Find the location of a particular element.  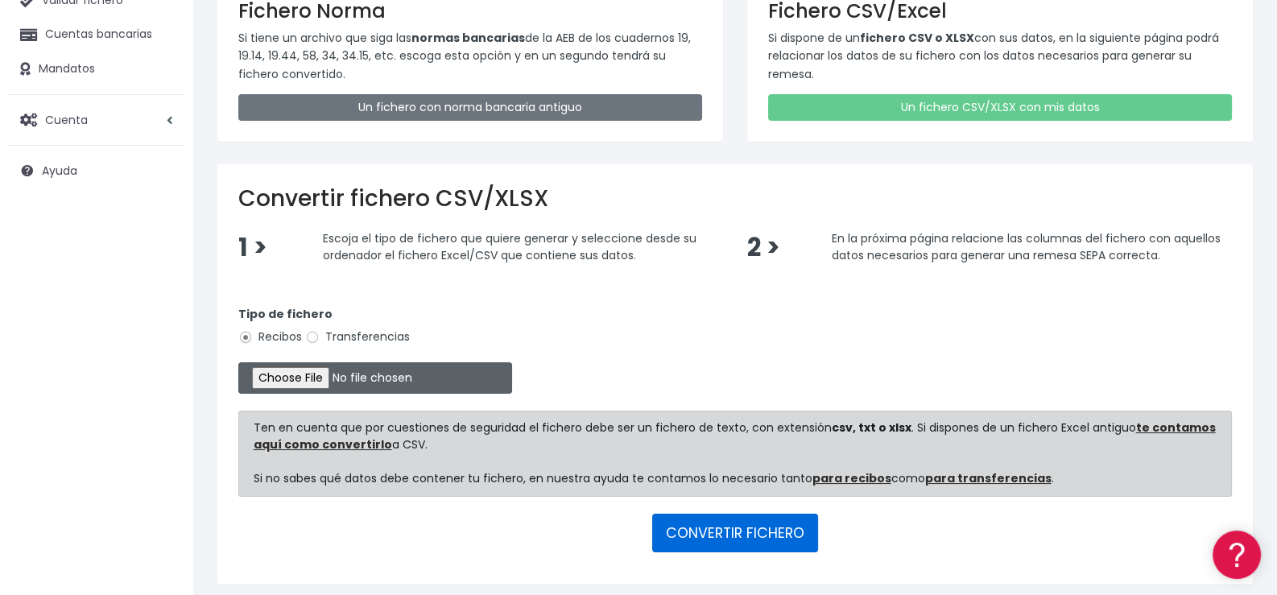

span: Ayuda is located at coordinates (60, 171).